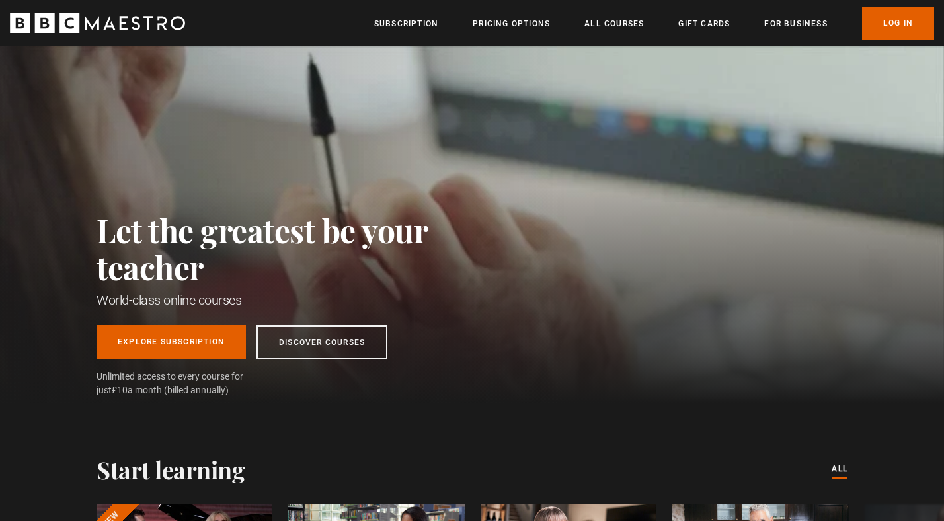 This screenshot has width=944, height=521. Describe the element at coordinates (839, 469) in the screenshot. I see `a: All` at that location.